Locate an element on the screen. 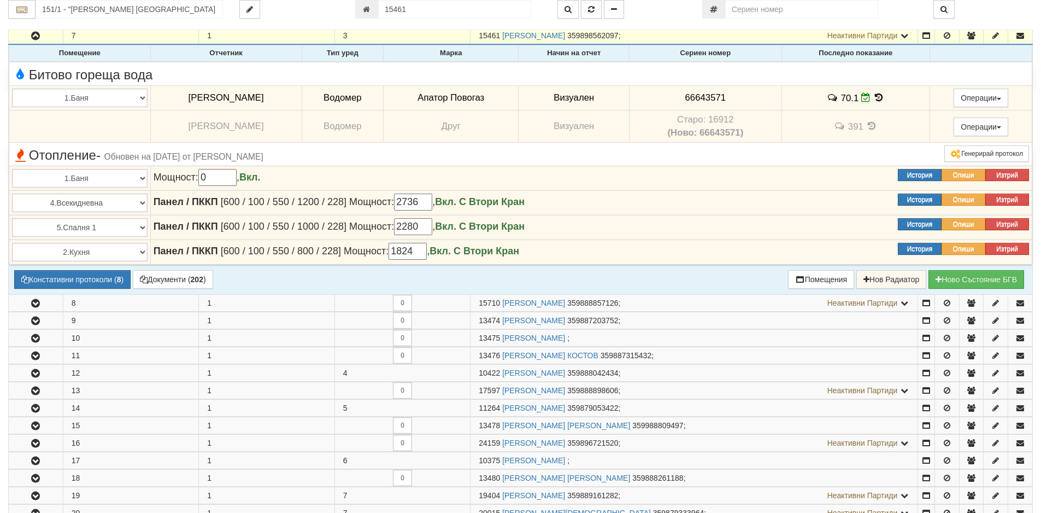 This screenshot has height=513, width=1041. th: Начин на отчет is located at coordinates (574, 54).